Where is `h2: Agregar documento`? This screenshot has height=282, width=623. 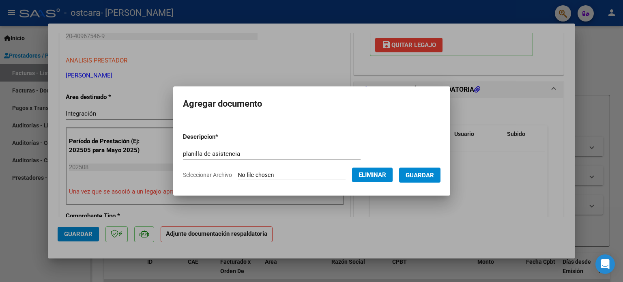 h2: Agregar documento is located at coordinates (311, 104).